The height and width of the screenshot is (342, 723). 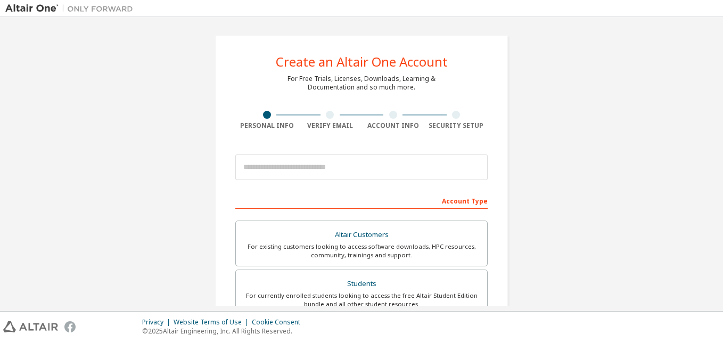 What do you see at coordinates (362, 235) in the screenshot?
I see `div: Altair Customers` at bounding box center [362, 235].